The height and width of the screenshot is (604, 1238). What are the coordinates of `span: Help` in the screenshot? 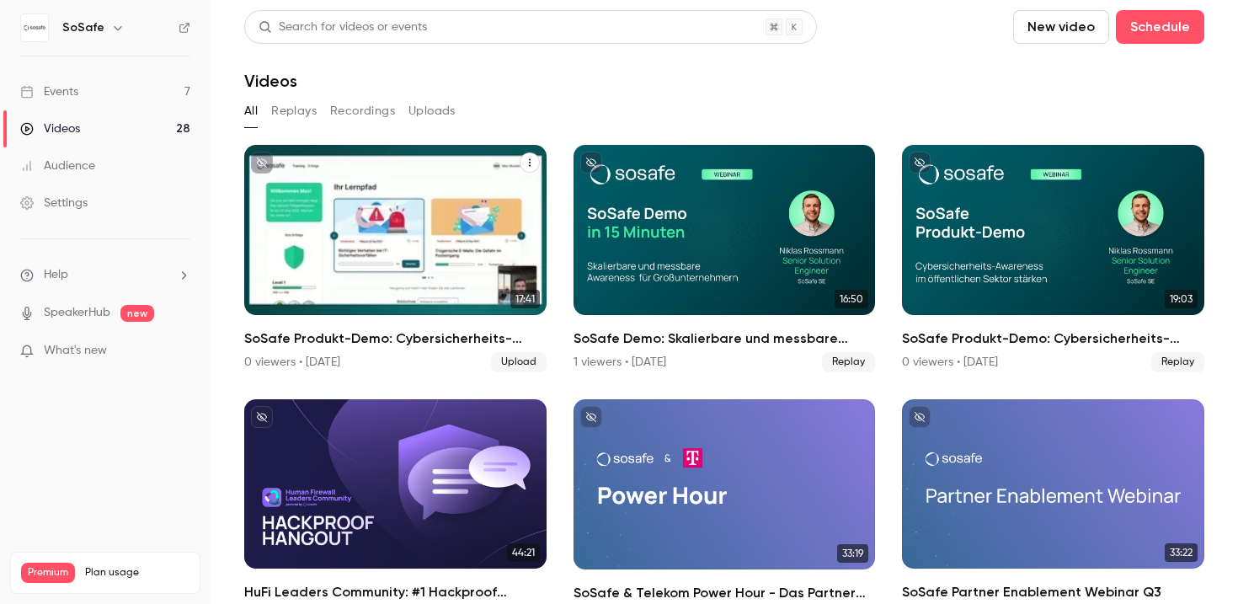 It's located at (56, 275).